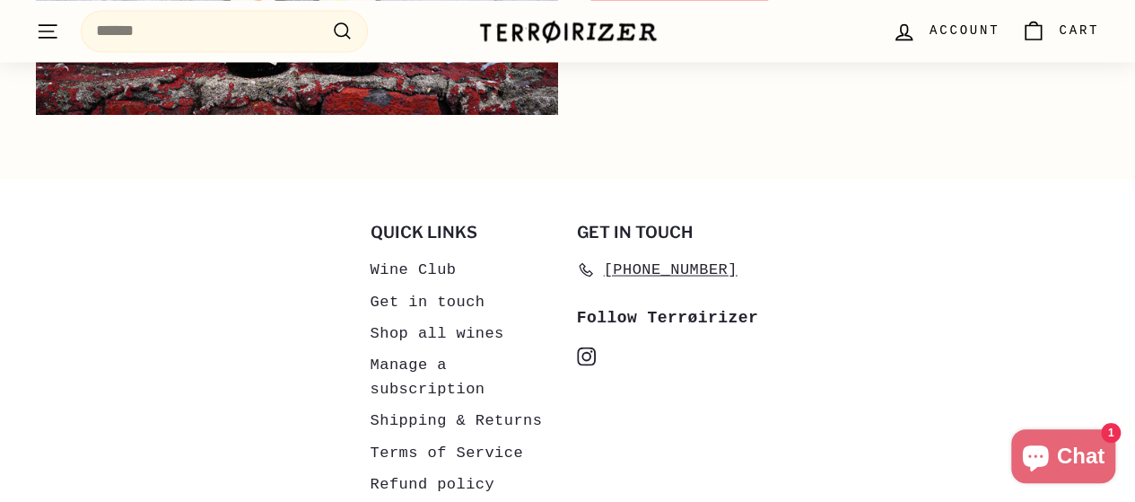 The width and height of the screenshot is (1135, 502). I want to click on a: Refund policy, so click(433, 483).